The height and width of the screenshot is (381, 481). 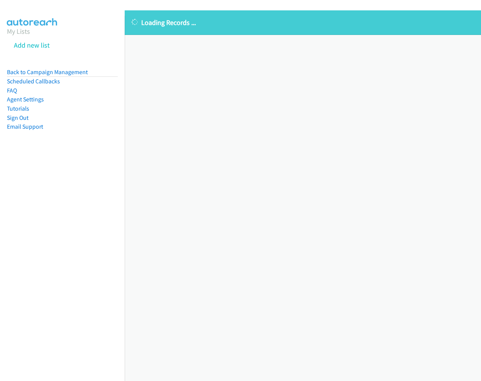 What do you see at coordinates (32, 45) in the screenshot?
I see `a: Add new list` at bounding box center [32, 45].